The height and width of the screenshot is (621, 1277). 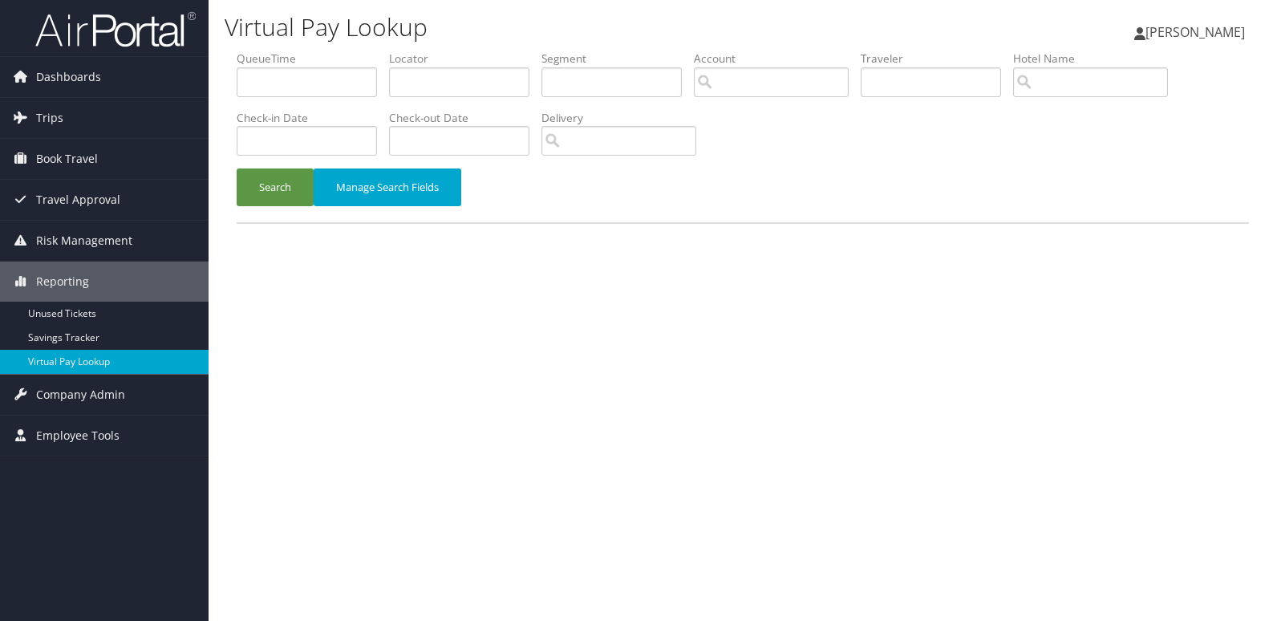 What do you see at coordinates (465, 59) in the screenshot?
I see `label: Locator` at bounding box center [465, 59].